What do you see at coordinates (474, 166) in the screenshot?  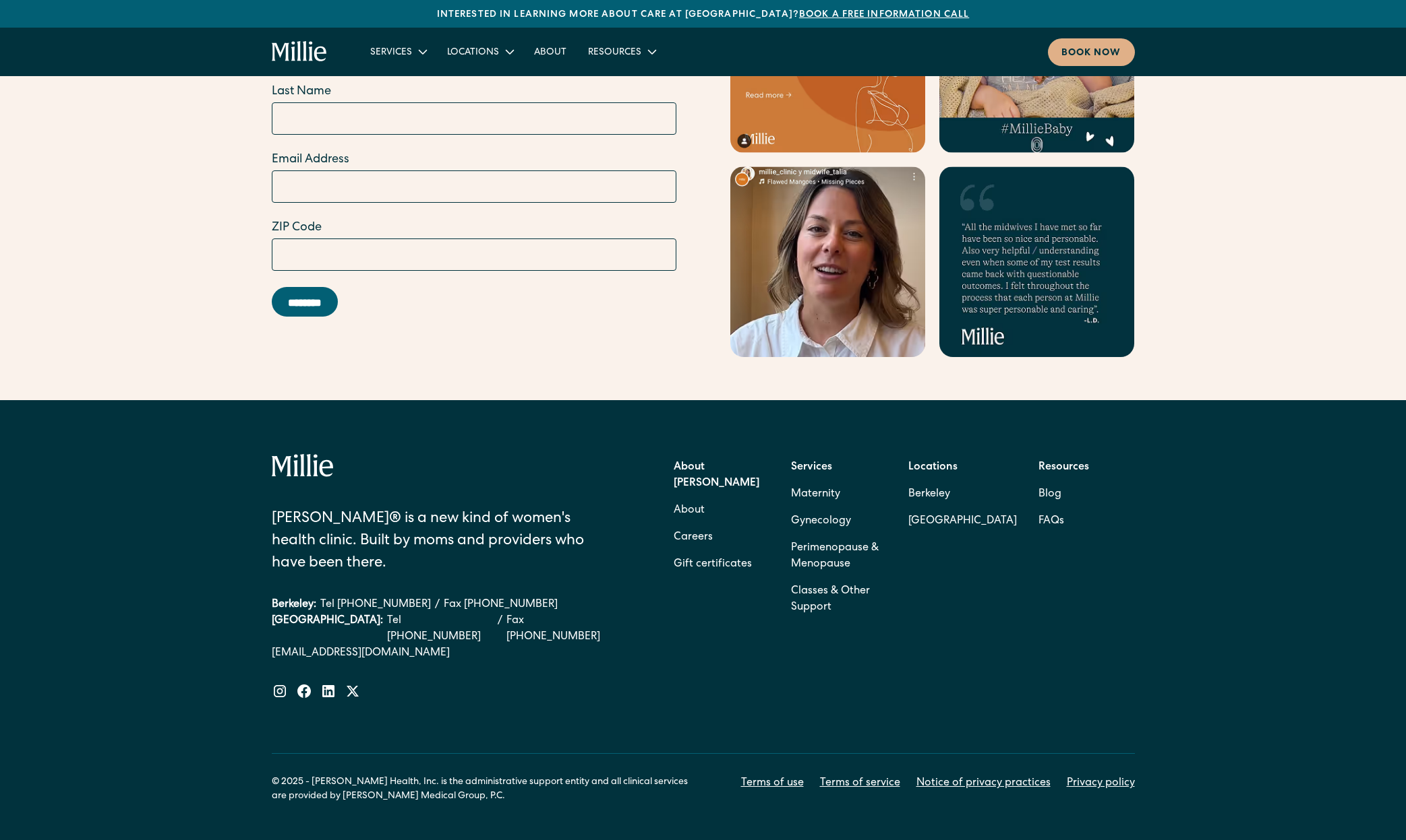 I see `form: Email Form` at bounding box center [474, 166].